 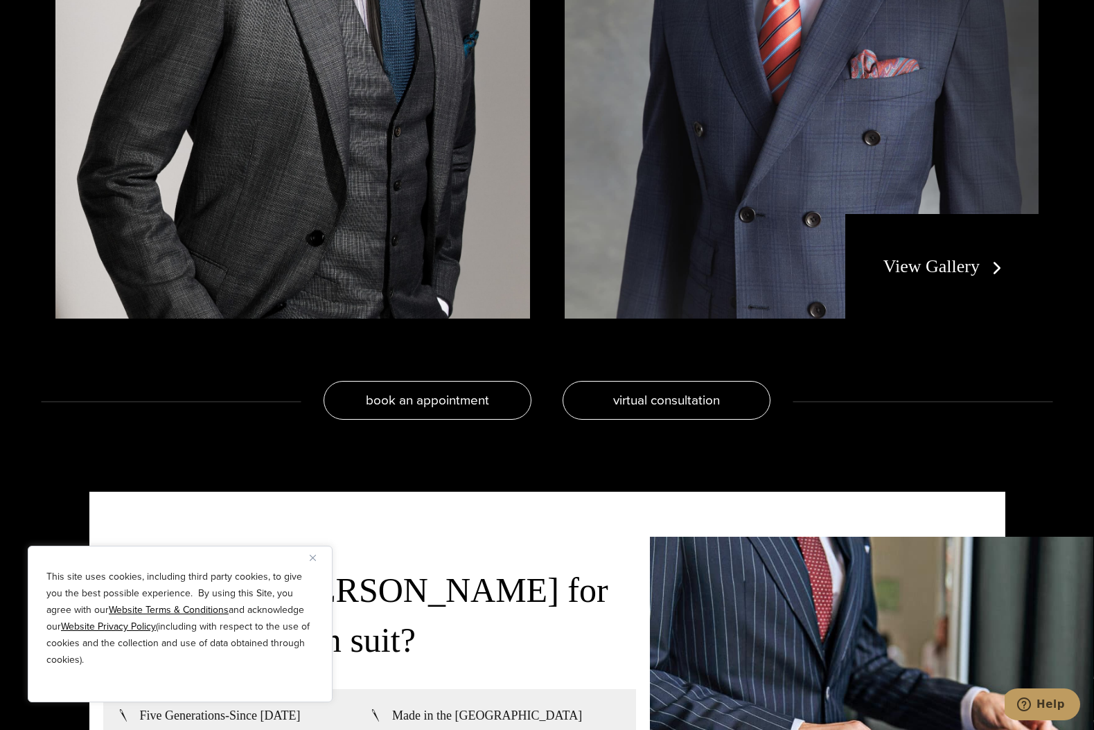 I want to click on span: book an appointment, so click(x=427, y=400).